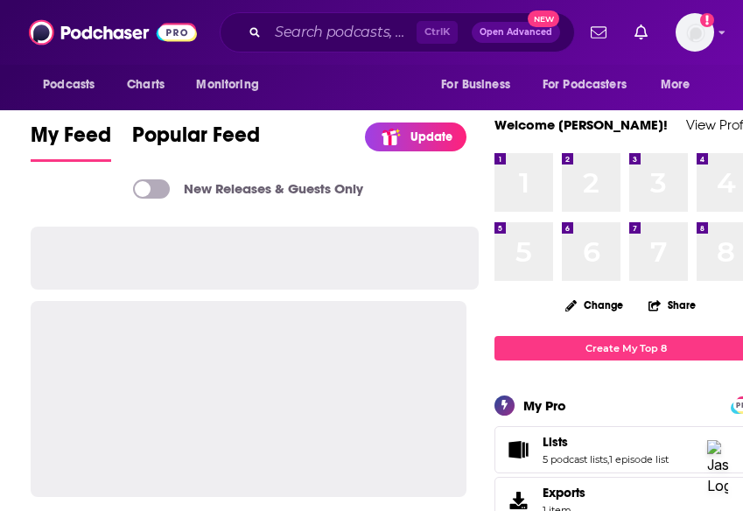  Describe the element at coordinates (544, 405) in the screenshot. I see `div: My Pro` at that location.